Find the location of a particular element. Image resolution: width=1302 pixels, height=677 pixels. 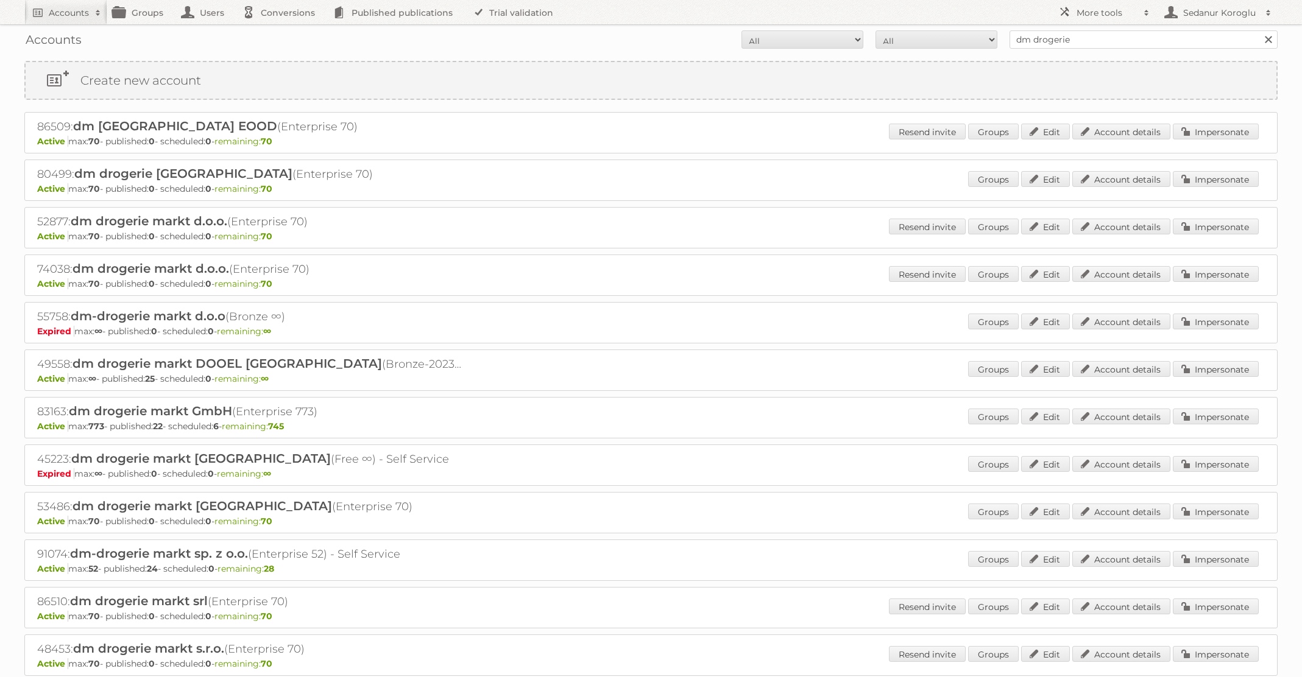

span: dm drogerie markt srl is located at coordinates (139, 601).